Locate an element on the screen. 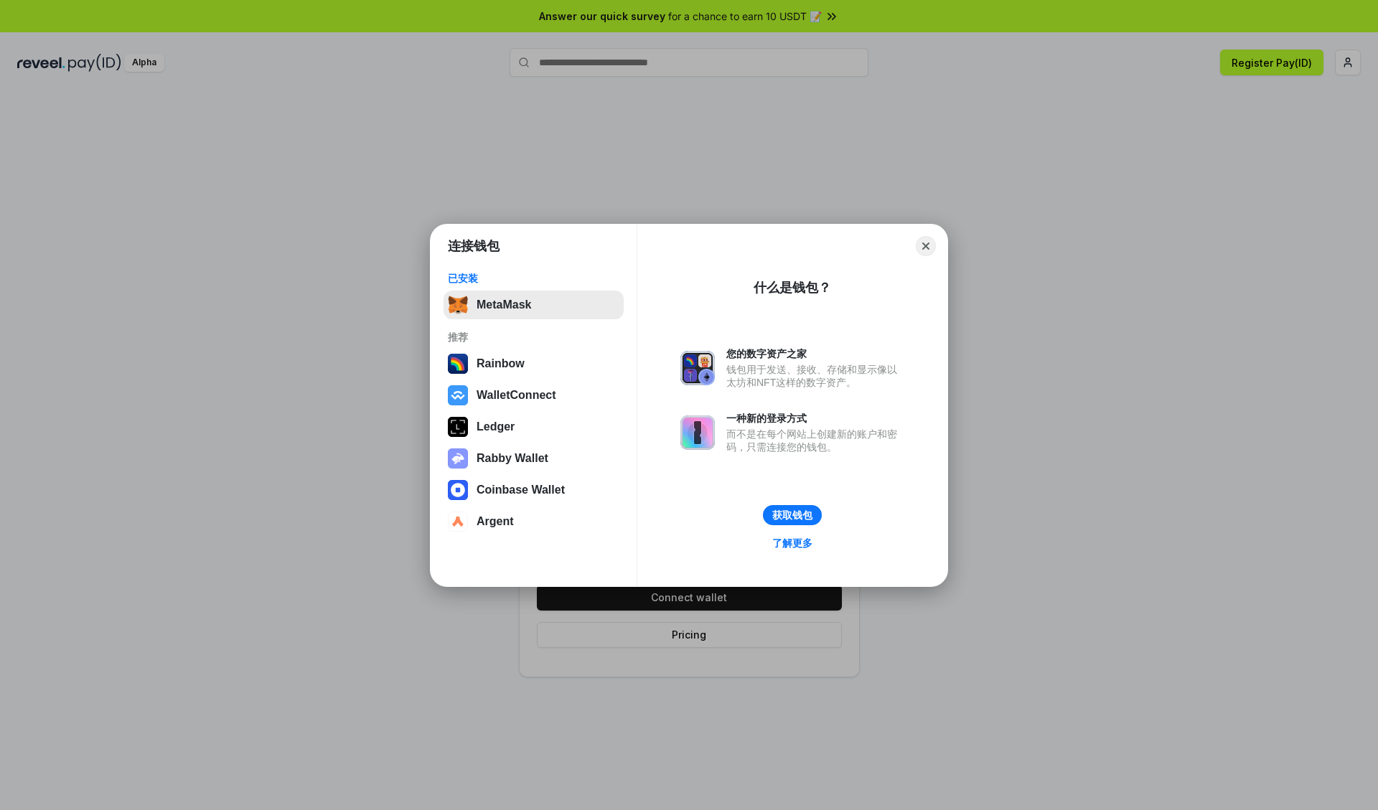  button: Coinbase Wallet is located at coordinates (533, 490).